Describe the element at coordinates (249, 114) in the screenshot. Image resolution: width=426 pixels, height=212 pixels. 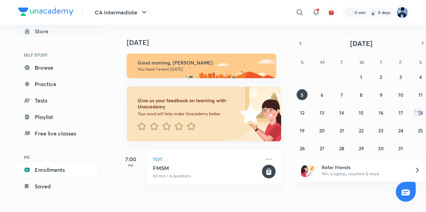
I see `img: feedback_image` at that location.